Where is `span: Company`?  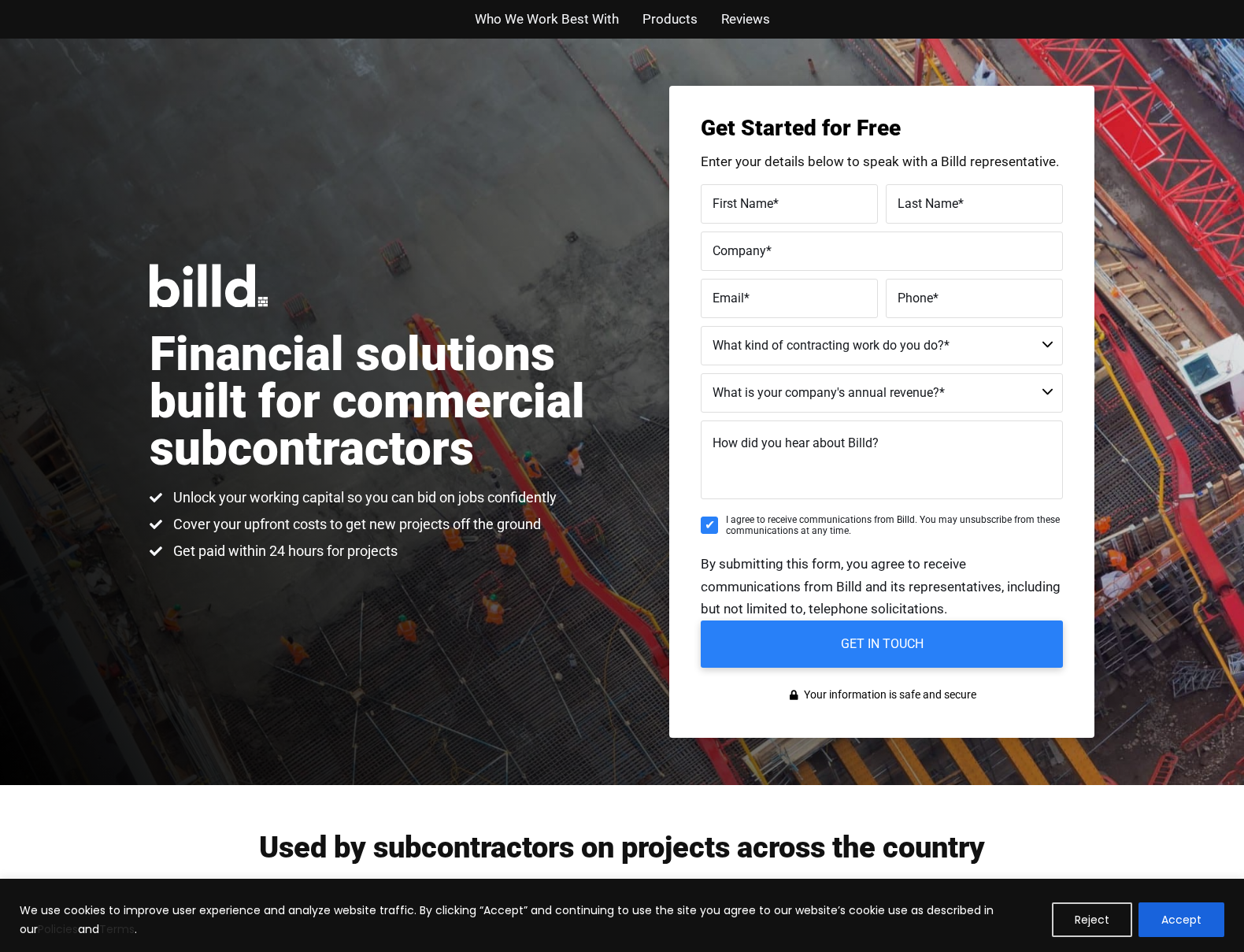 span: Company is located at coordinates (739, 249).